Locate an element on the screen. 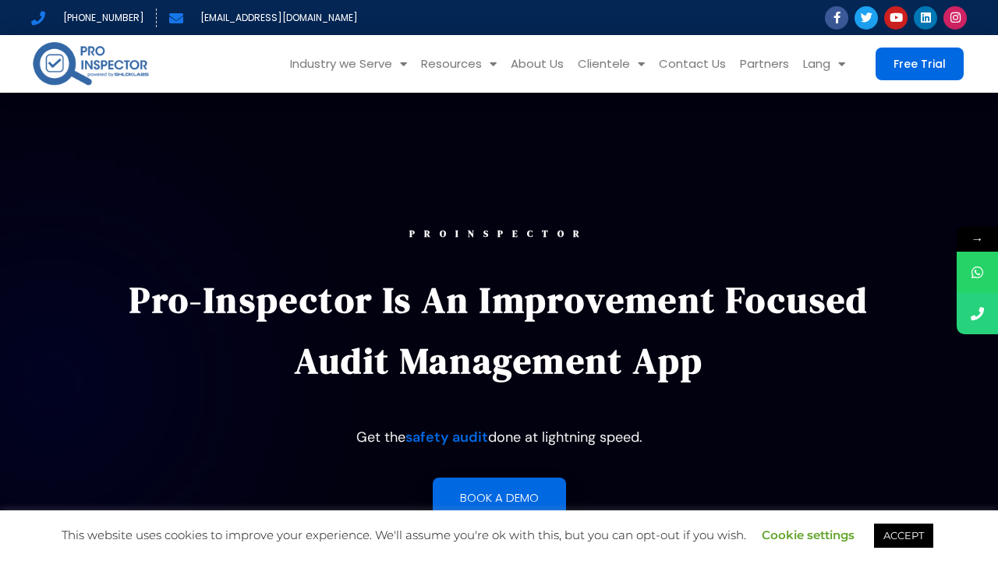 This screenshot has height=561, width=998. a: Clientele is located at coordinates (611, 64).